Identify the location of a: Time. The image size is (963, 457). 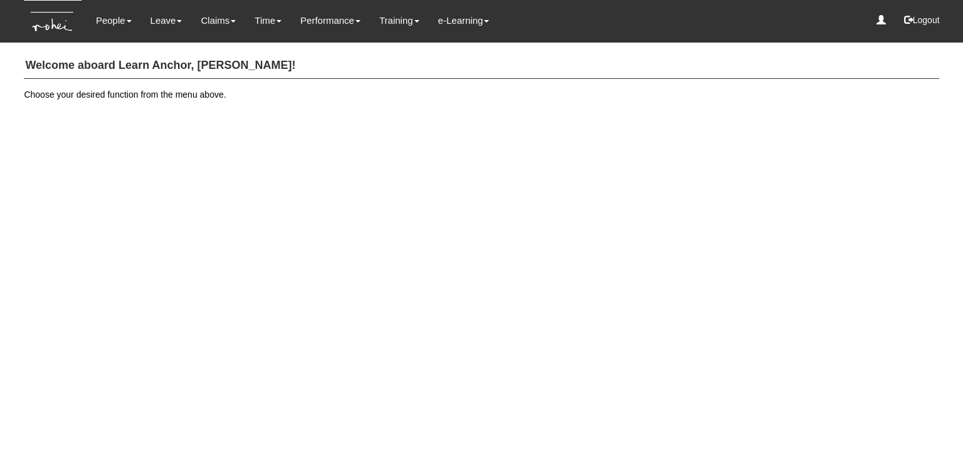
(268, 21).